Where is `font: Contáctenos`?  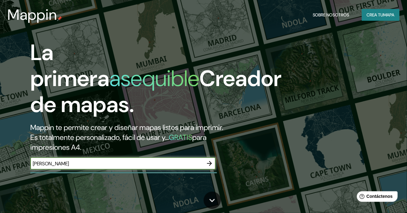
font: Contáctenos is located at coordinates (28, 7).